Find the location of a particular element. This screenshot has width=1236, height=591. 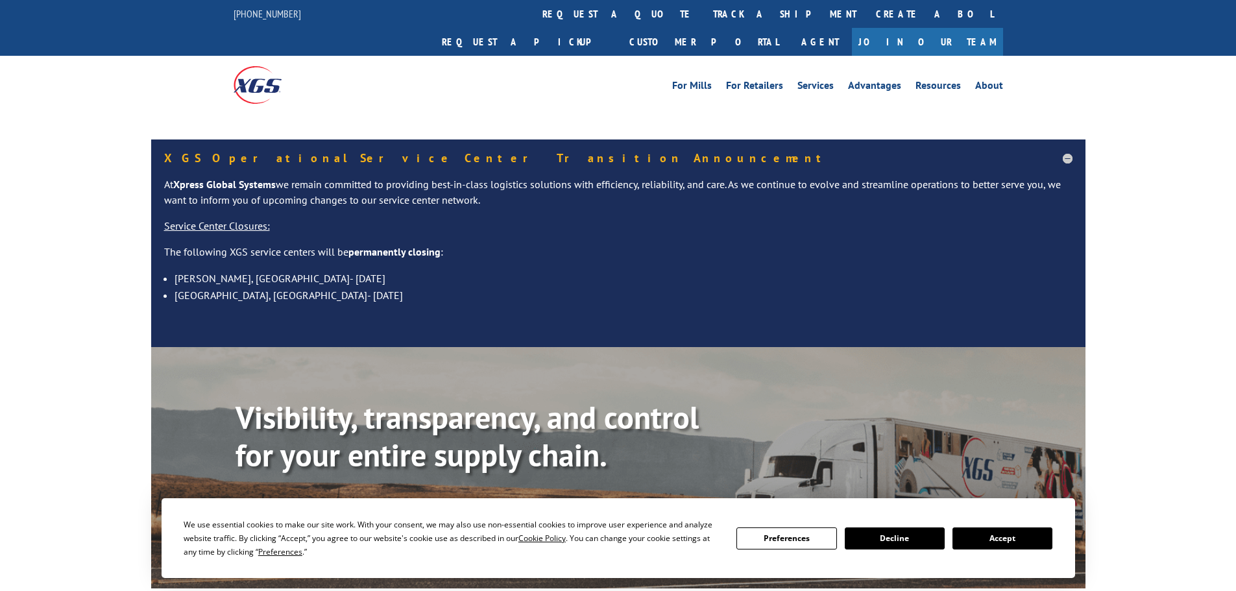

a: Customer Portal is located at coordinates (704, 42).